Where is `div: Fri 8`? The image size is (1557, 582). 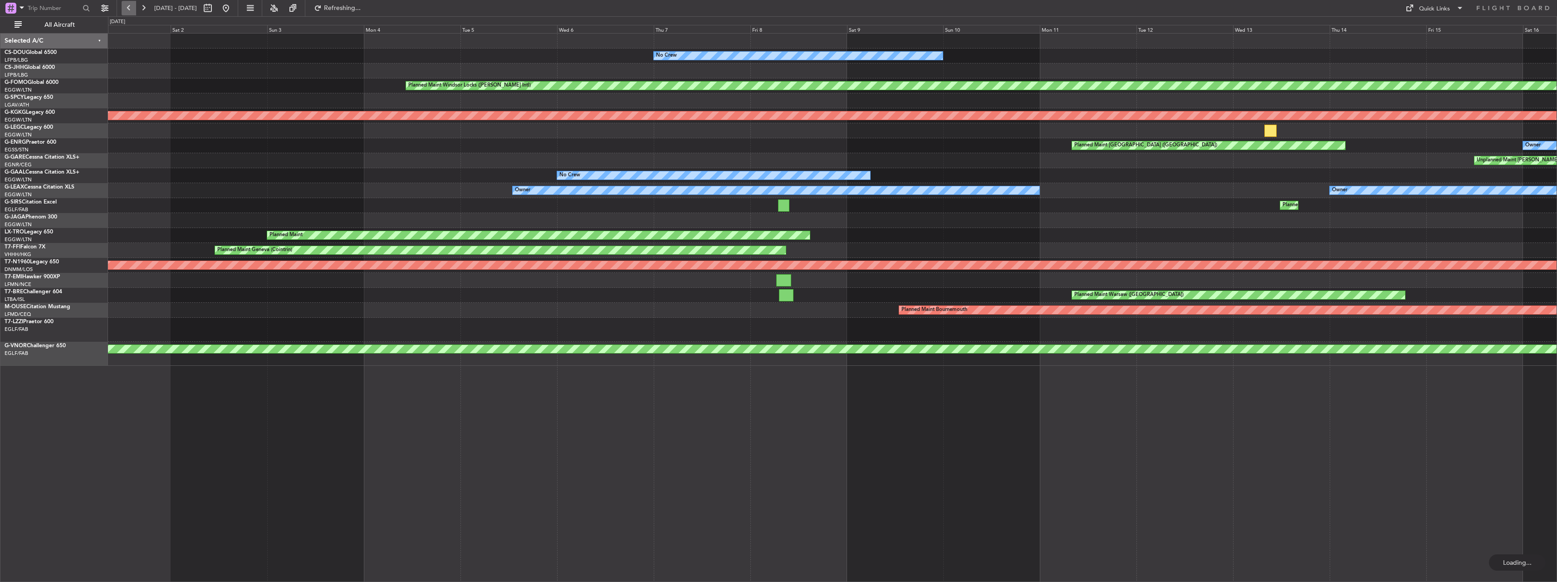
div: Fri 8 is located at coordinates (798, 29).